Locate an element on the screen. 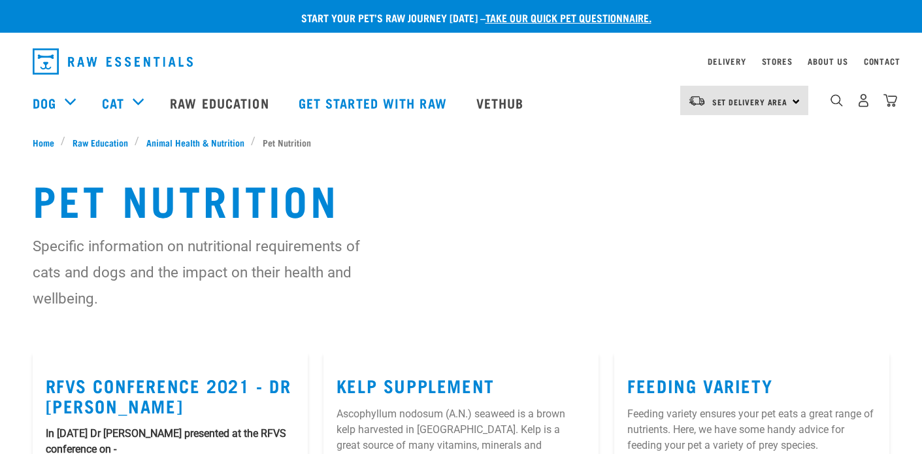 Image resolution: width=922 pixels, height=454 pixels. span: Set Delivery Area is located at coordinates (750, 101).